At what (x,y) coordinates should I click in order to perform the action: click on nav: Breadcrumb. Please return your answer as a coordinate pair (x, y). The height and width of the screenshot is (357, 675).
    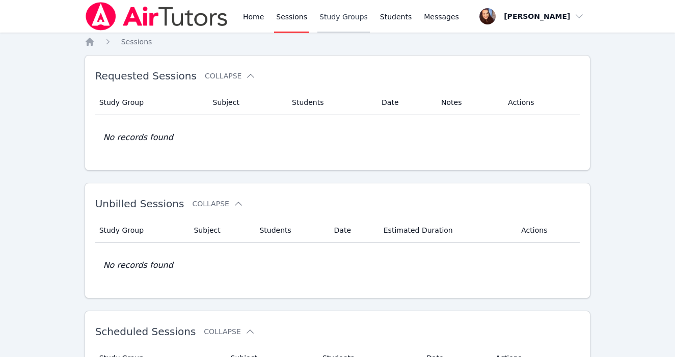
    Looking at the image, I should click on (338, 42).